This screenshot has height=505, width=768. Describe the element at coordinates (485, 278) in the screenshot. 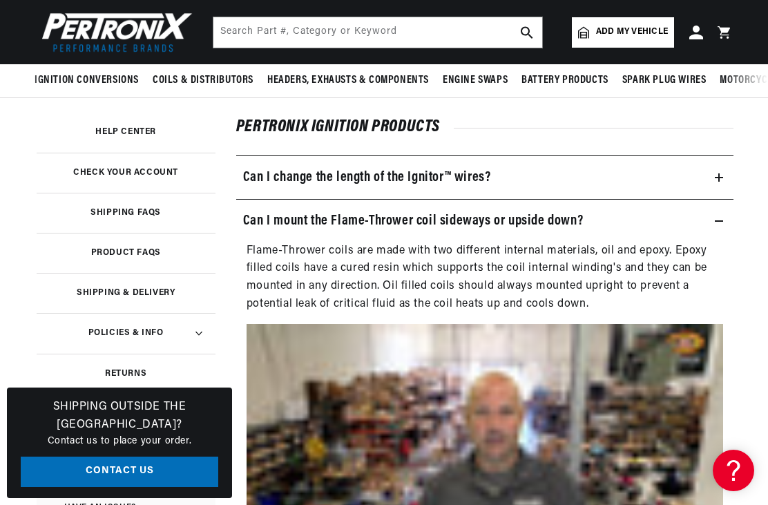

I see `p: Flame-Thrower coils are made with two different internal materials, oil and epoxy. Epoxy filled c...` at that location.